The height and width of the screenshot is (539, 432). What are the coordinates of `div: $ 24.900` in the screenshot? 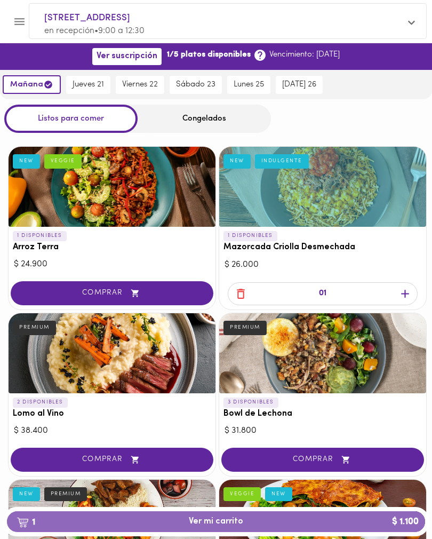 It's located at (112, 264).